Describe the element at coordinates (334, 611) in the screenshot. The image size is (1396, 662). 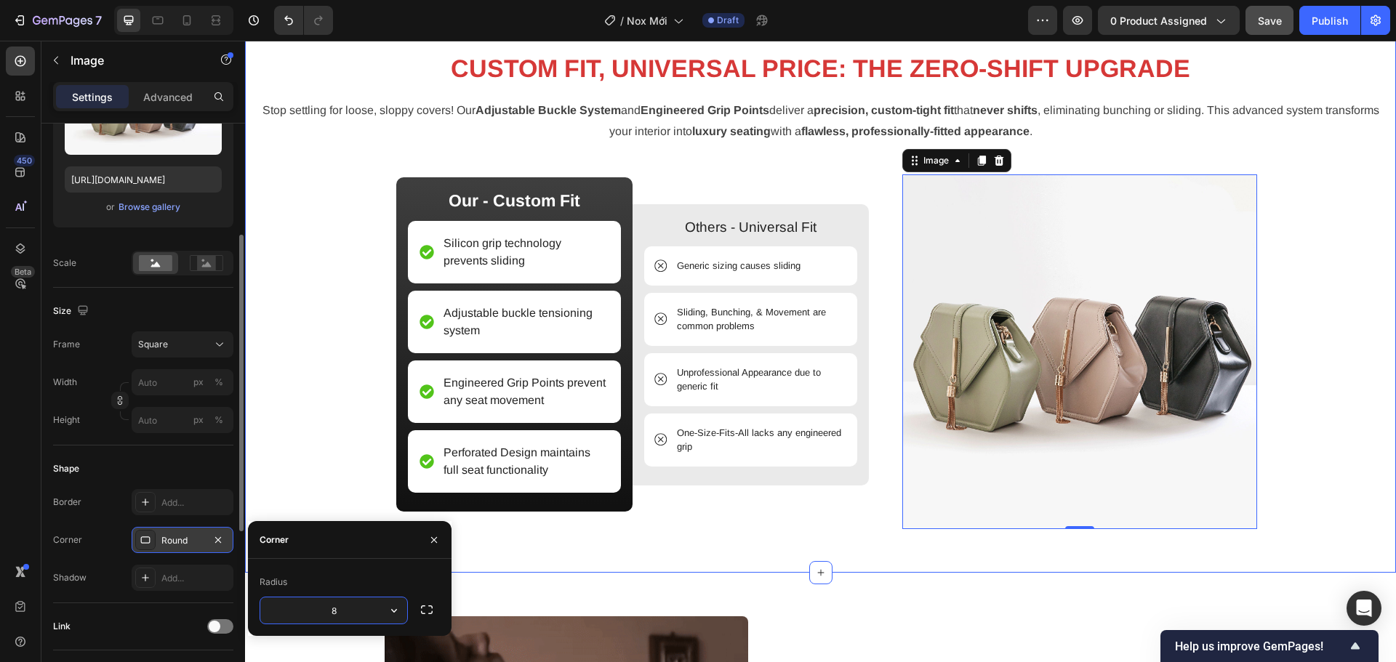
I see `input: Auto` at that location.